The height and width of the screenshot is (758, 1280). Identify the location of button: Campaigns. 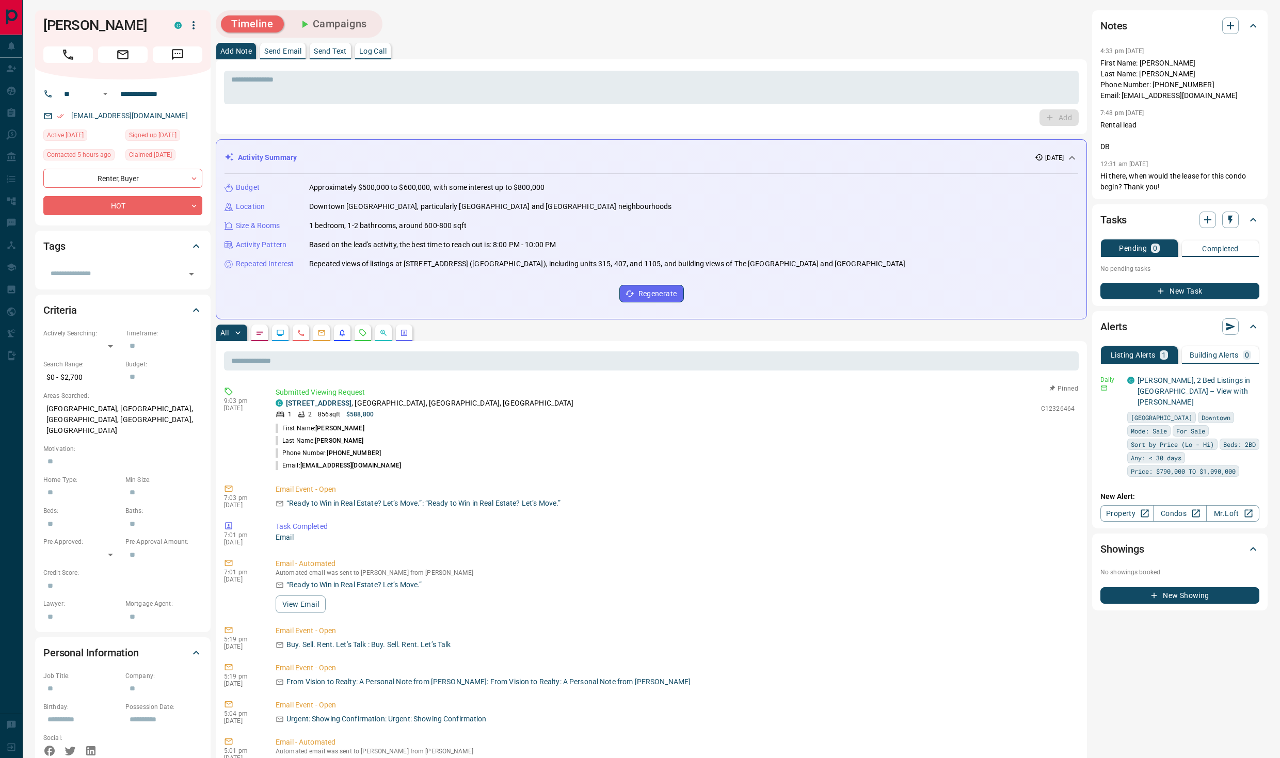
(332, 24).